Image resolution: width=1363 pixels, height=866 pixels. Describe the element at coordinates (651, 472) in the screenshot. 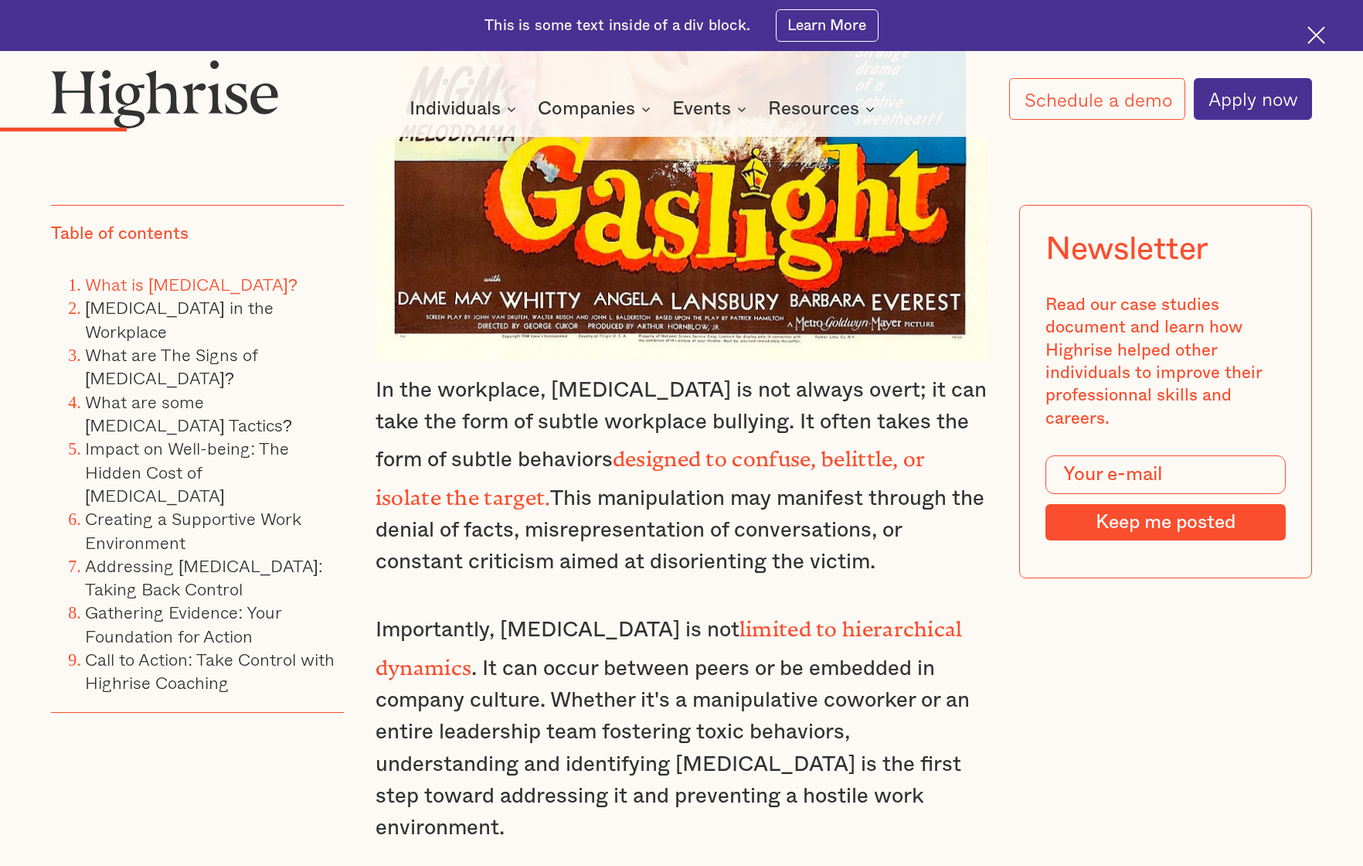

I see `strong: designed to confuse, belittle, or isolate the target.` at that location.